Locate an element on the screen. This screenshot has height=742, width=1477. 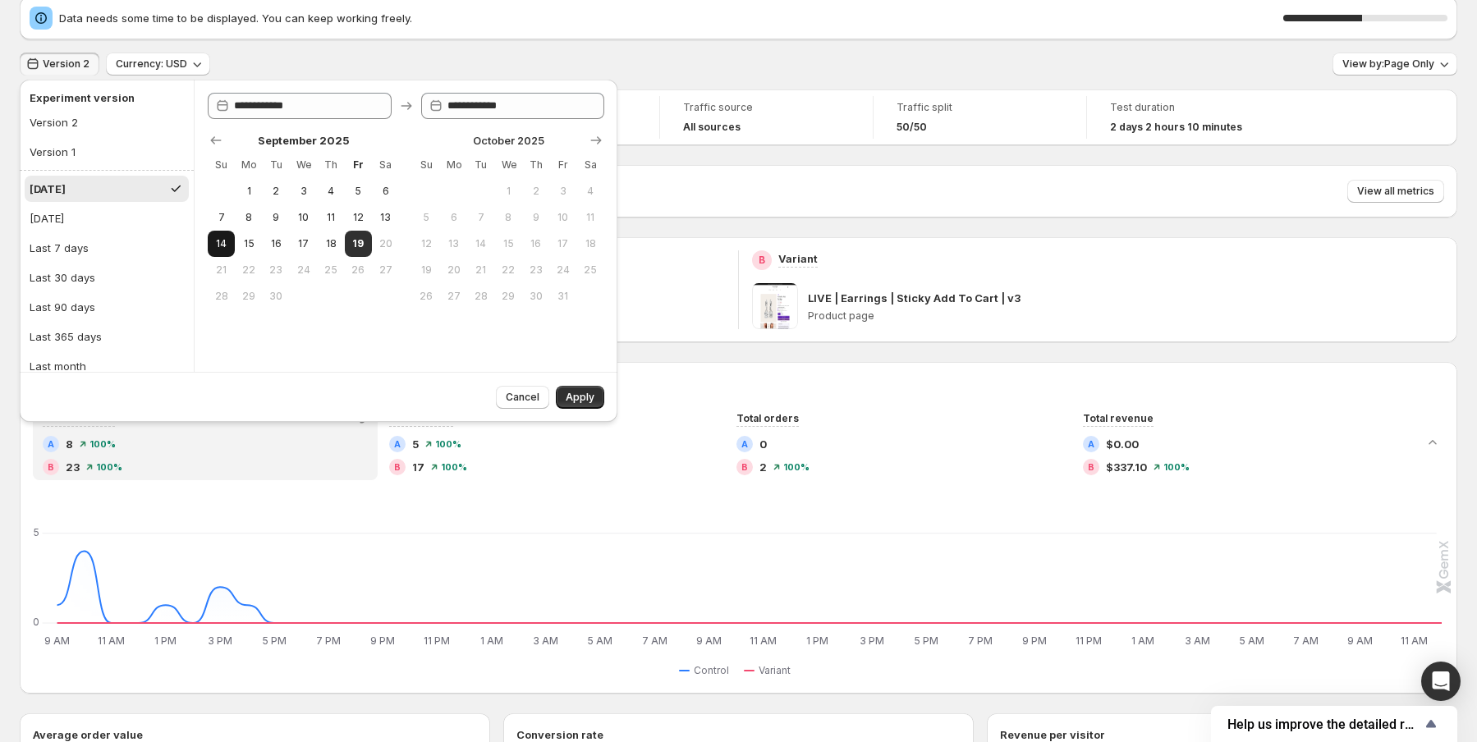
h2: Performance over time is located at coordinates (738, 383).